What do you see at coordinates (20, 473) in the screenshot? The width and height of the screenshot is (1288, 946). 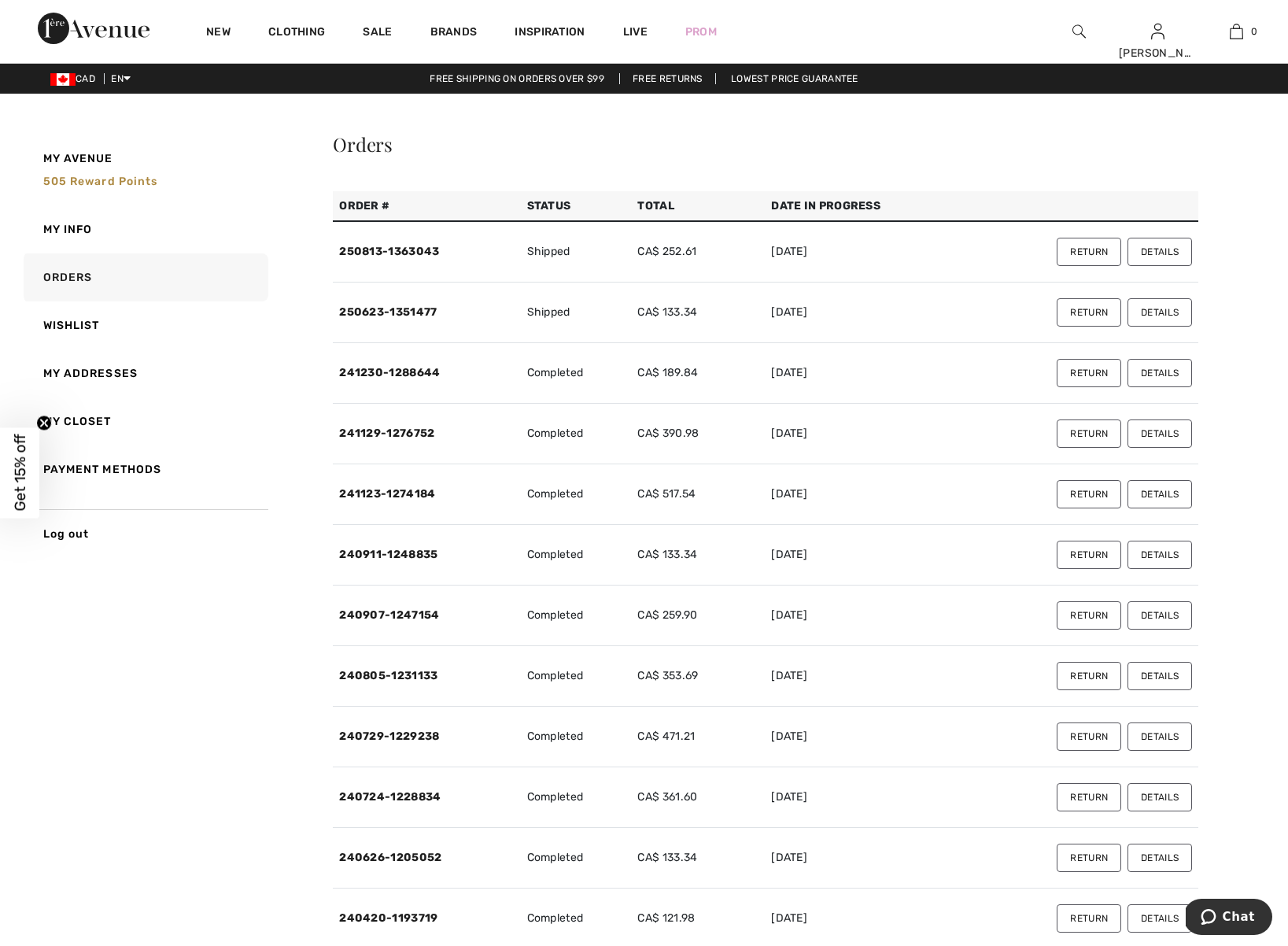 I see `span: Get 15% off` at bounding box center [20, 473].